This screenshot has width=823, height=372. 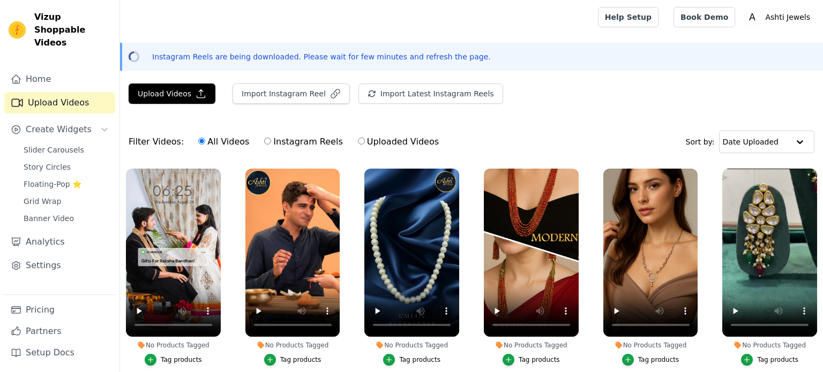 I want to click on span: Vizup Shoppable Videos, so click(x=72, y=30).